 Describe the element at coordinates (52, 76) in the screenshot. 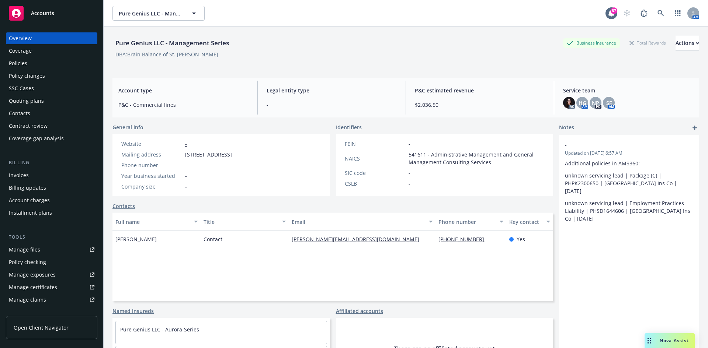

I see `a: Policy changes` at that location.